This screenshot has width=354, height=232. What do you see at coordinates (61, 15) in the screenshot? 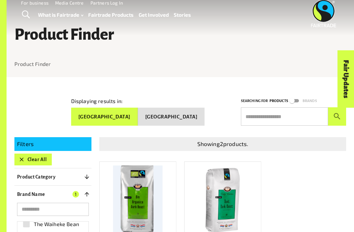
I see `a: What is Fairtrade` at bounding box center [61, 15].